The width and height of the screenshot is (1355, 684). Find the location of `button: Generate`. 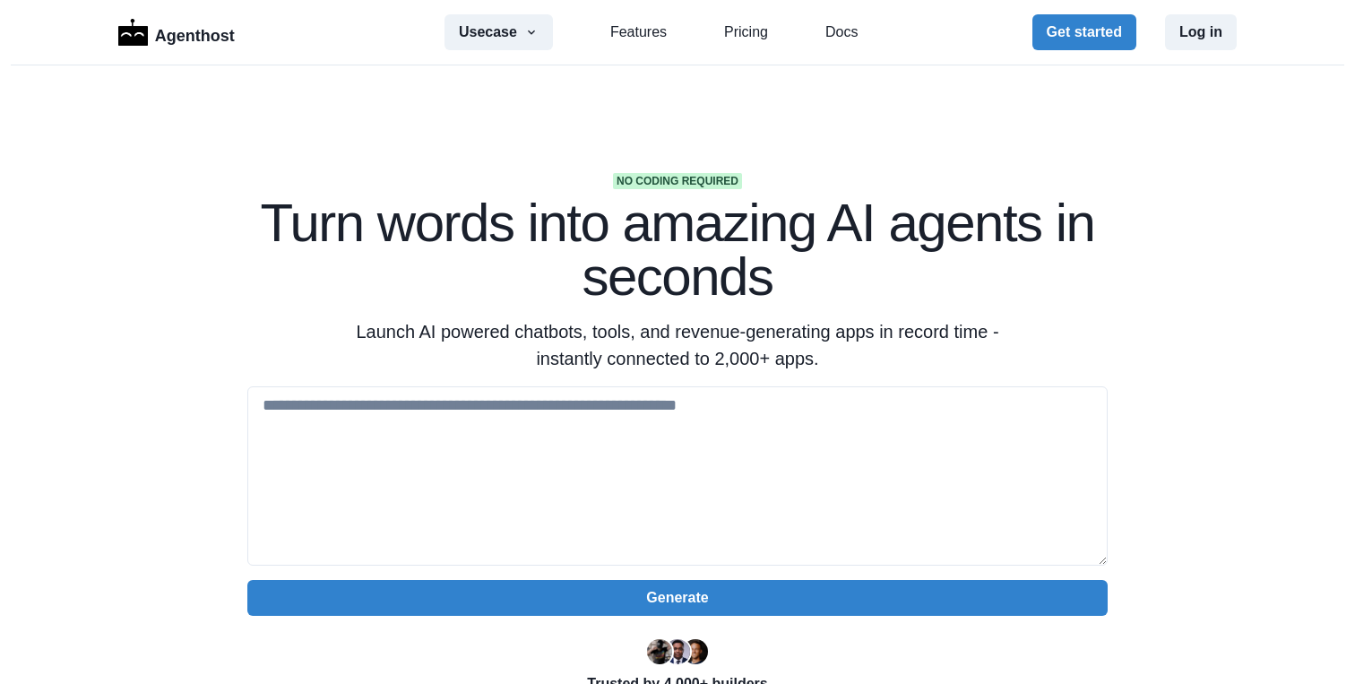

button: Generate is located at coordinates (677, 598).